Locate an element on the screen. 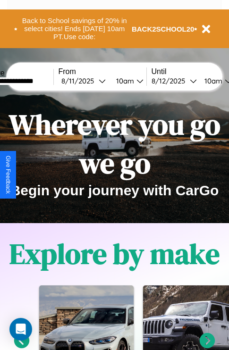 The height and width of the screenshot is (350, 229). b: BACK2SCHOOL20 is located at coordinates (163, 29).